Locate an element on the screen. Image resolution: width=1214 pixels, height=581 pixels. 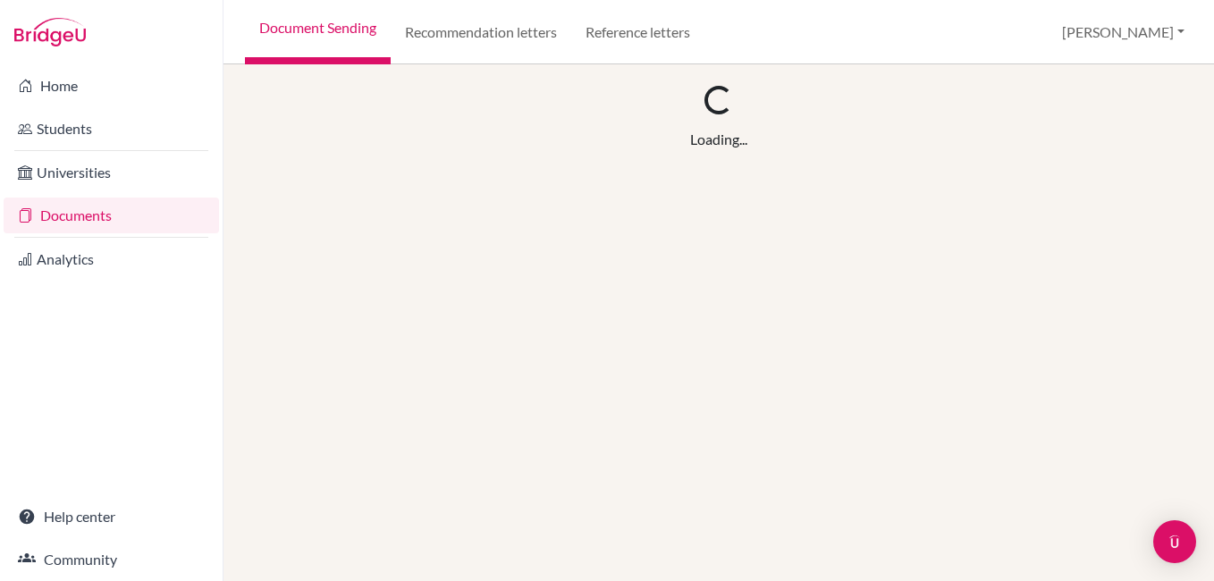
a: Help center is located at coordinates (111, 517).